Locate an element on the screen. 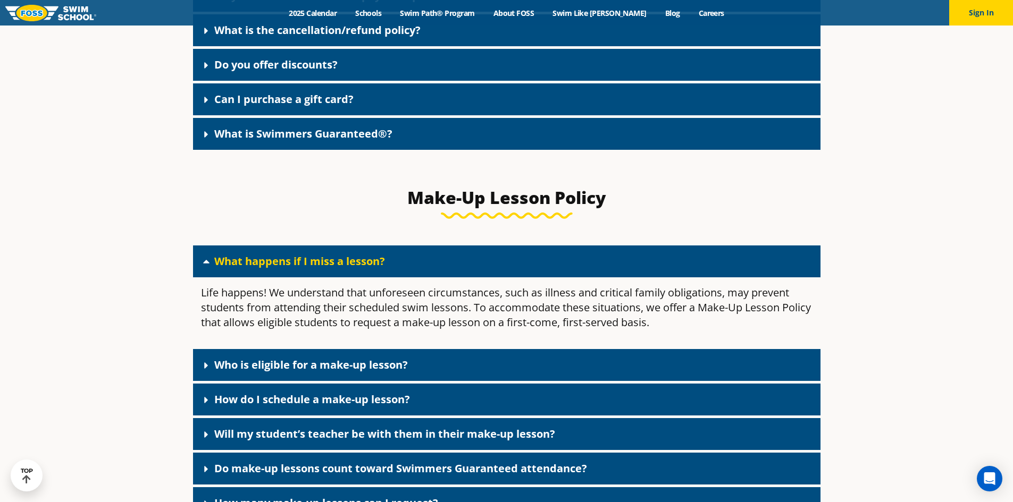 Image resolution: width=1013 pixels, height=502 pixels. a: Do make-up lessons count toward Swimmers Guaranteed attendance? is located at coordinates (400, 468).